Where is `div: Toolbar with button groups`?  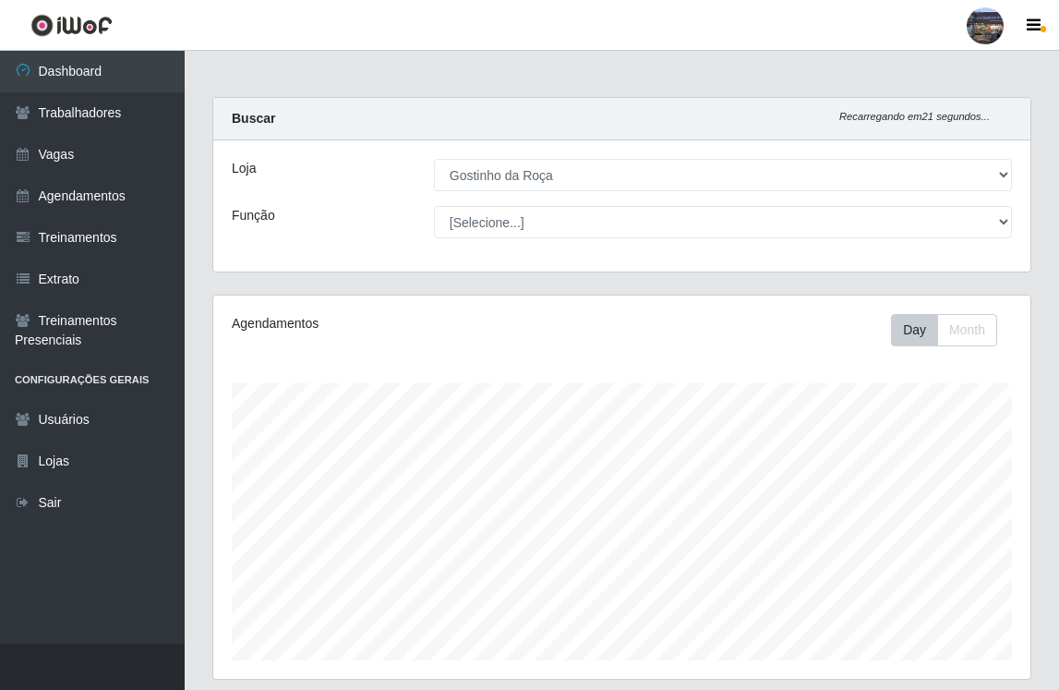 div: Toolbar with button groups is located at coordinates (951, 330).